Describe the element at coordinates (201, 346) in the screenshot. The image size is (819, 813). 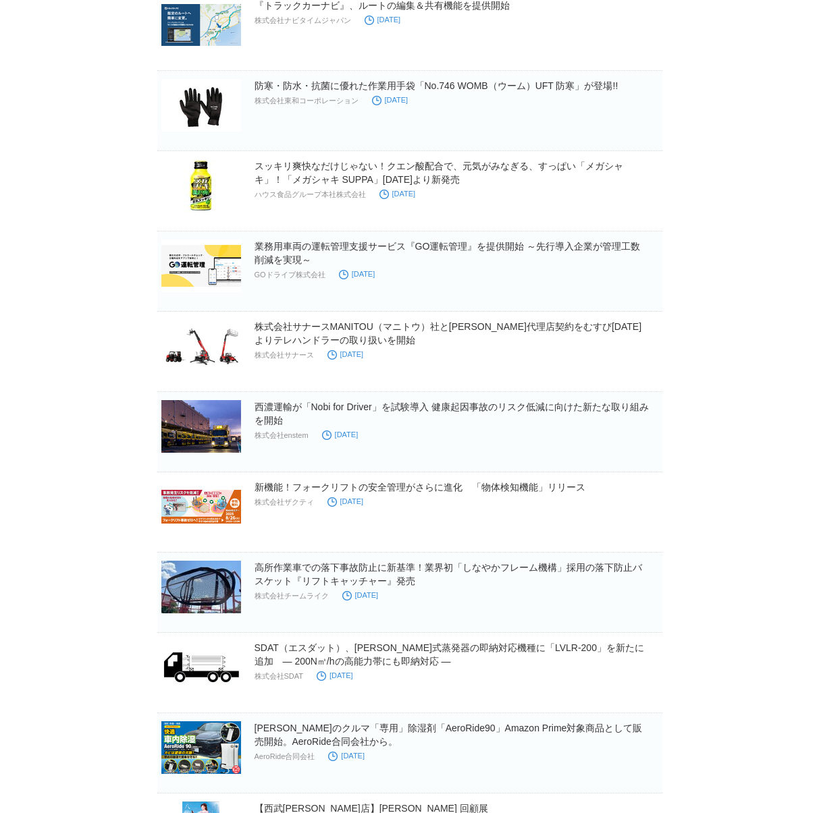
I see `img: 株式会社サナースMANITOU（マニトウ）社と正規代理店契約をむすび8月25日よりテレハンドラーの取り扱いを開始` at that location.